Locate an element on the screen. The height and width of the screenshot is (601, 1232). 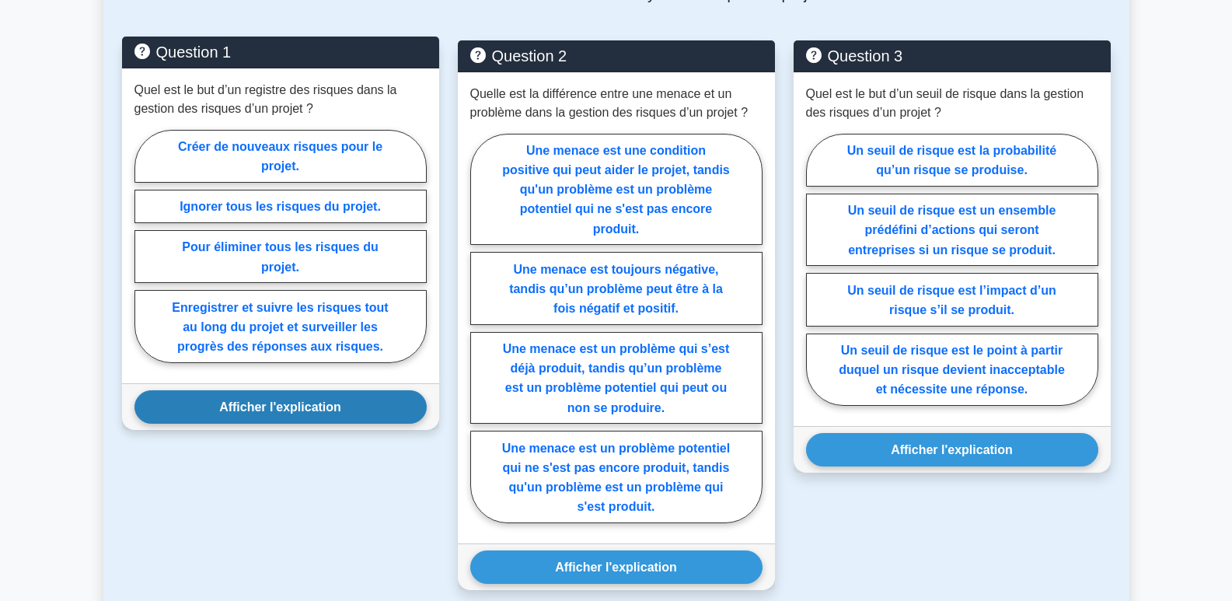
font: Quel est le but d’un seuil de risque dans la gestion des risques d’un projet ? is located at coordinates (945, 103).